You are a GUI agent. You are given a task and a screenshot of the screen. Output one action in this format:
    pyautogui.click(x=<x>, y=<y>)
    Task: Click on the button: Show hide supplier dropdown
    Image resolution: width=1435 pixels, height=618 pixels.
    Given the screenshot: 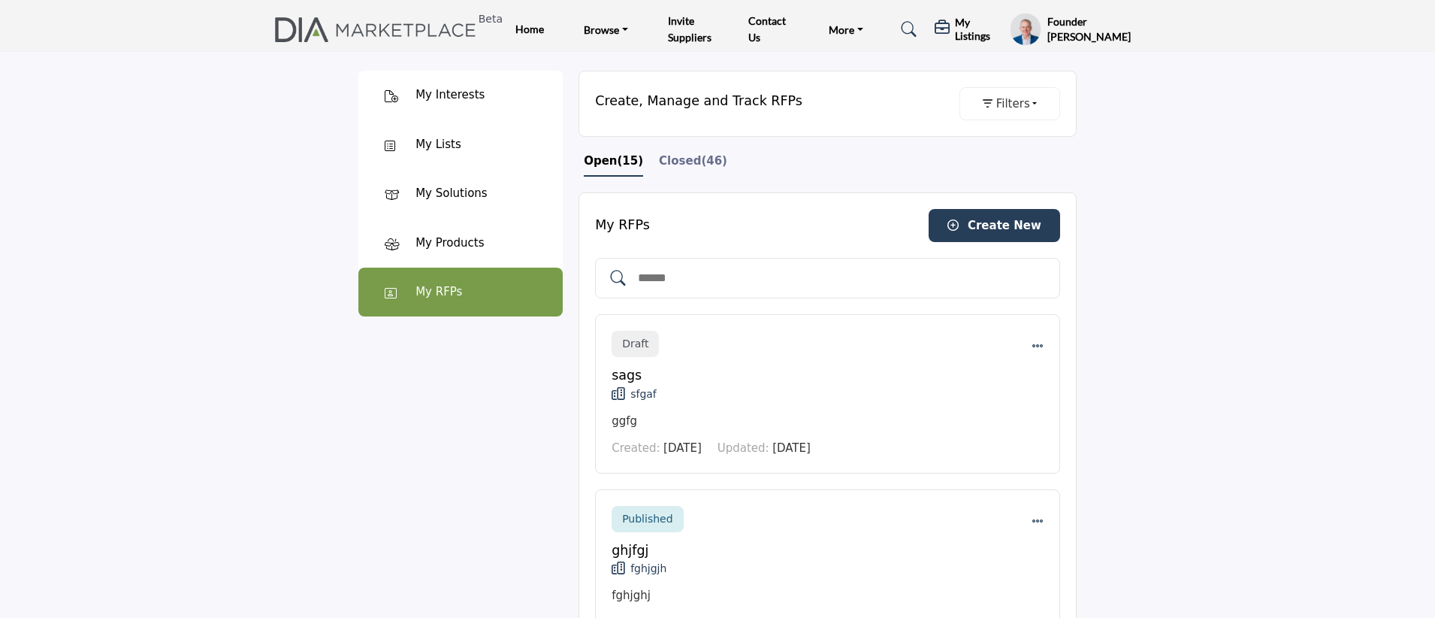 What is the action you would take?
    pyautogui.click(x=1025, y=29)
    